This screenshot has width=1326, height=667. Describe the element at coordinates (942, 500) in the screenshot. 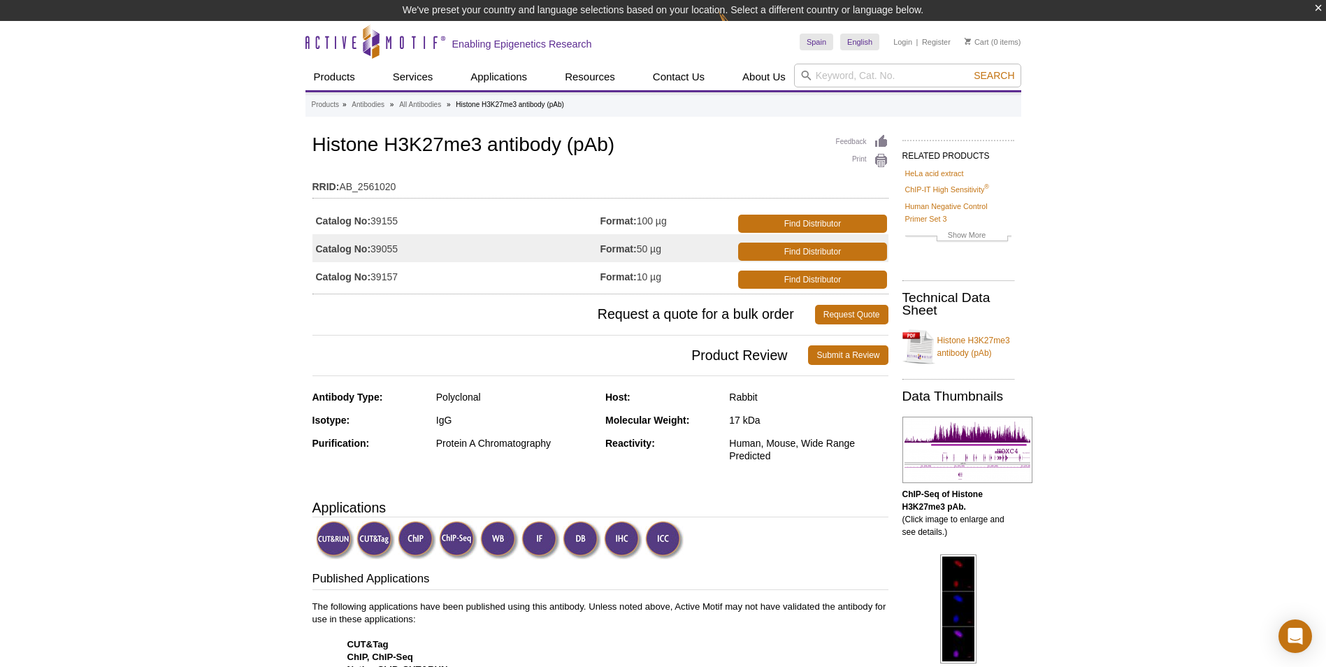

I see `b: ChIP-Seq of Histone H3K27me3 pAb.` at that location.